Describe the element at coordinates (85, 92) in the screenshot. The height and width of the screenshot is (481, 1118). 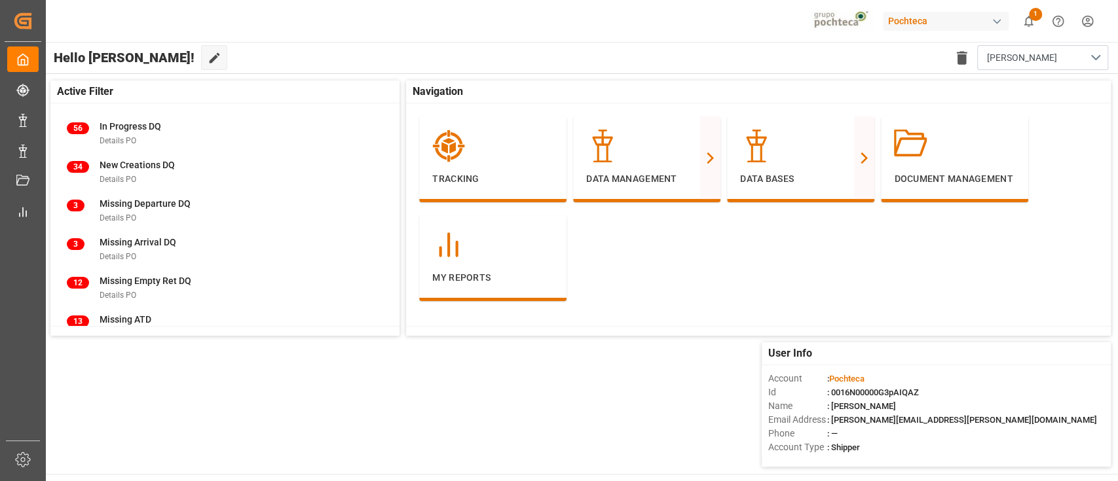
I see `span: Active Filter` at that location.